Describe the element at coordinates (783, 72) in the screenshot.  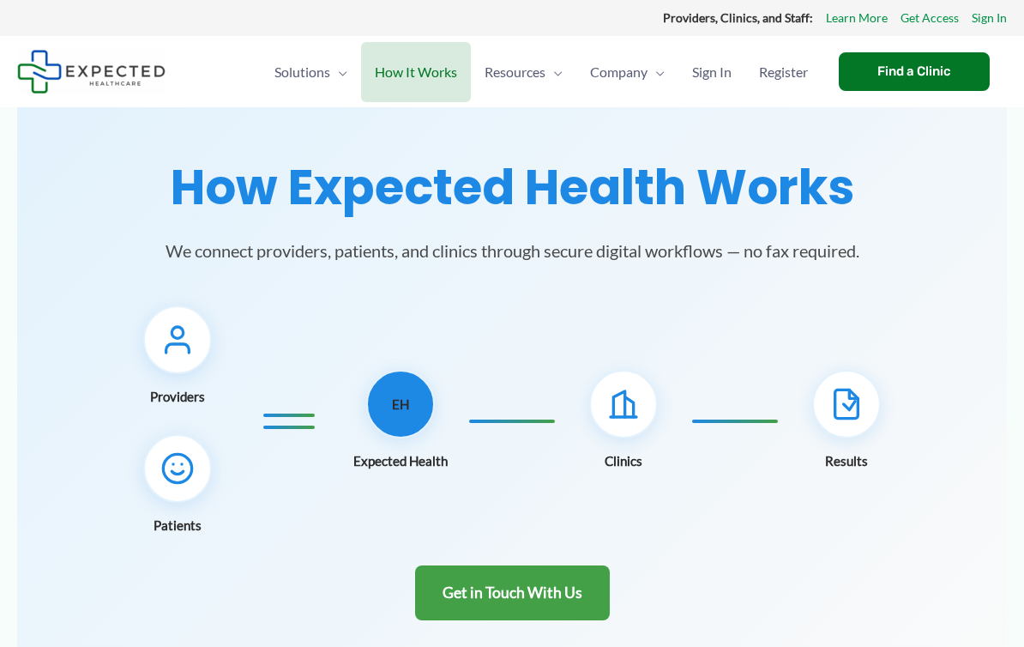
I see `a: Register` at that location.